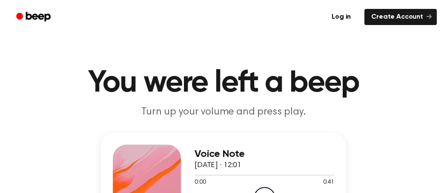 This screenshot has width=447, height=193. I want to click on p: Turn up your volume and press play., so click(223, 112).